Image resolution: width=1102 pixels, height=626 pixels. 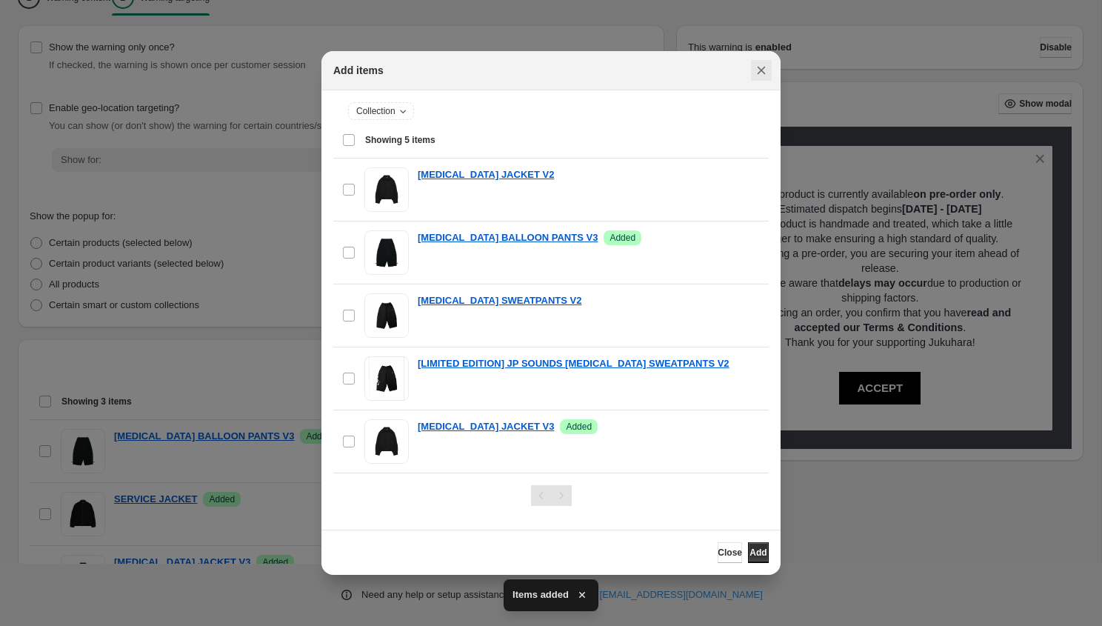 I want to click on span: Collection, so click(x=375, y=111).